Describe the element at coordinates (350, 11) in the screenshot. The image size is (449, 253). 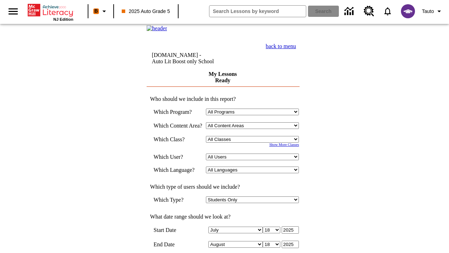
I see `a: Data Center` at that location.